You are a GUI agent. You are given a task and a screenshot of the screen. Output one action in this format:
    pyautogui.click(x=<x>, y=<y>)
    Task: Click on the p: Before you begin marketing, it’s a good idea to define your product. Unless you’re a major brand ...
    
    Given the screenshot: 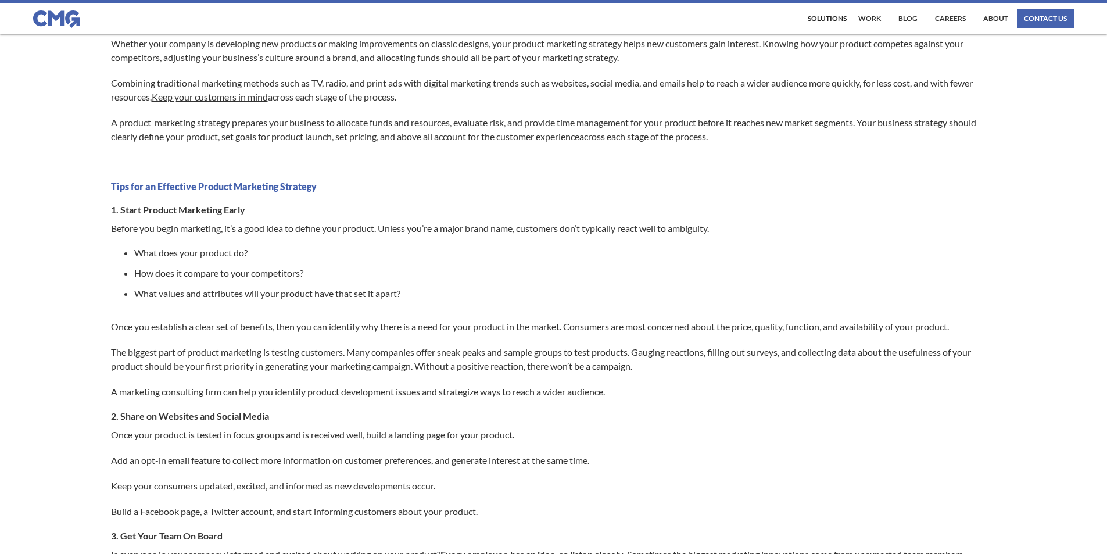 What is the action you would take?
    pyautogui.click(x=548, y=228)
    